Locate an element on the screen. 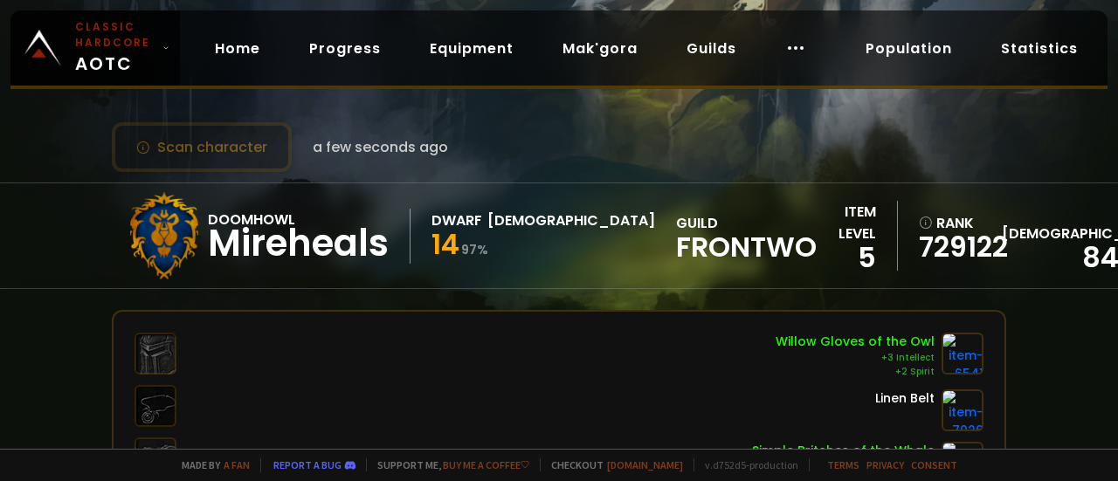  div: +2 Spirit is located at coordinates (855, 372).